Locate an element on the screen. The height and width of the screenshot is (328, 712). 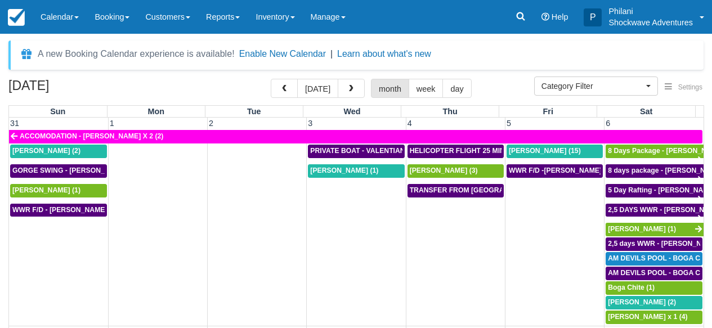
button: Settings is located at coordinates (683, 87).